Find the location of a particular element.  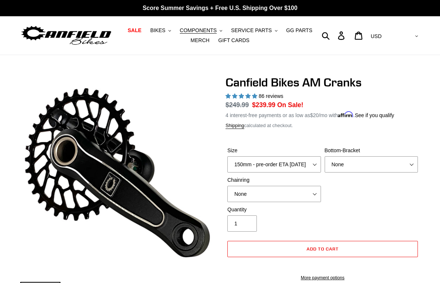

p: 4 interest-free payments or as low as /mo with . is located at coordinates (310, 114).